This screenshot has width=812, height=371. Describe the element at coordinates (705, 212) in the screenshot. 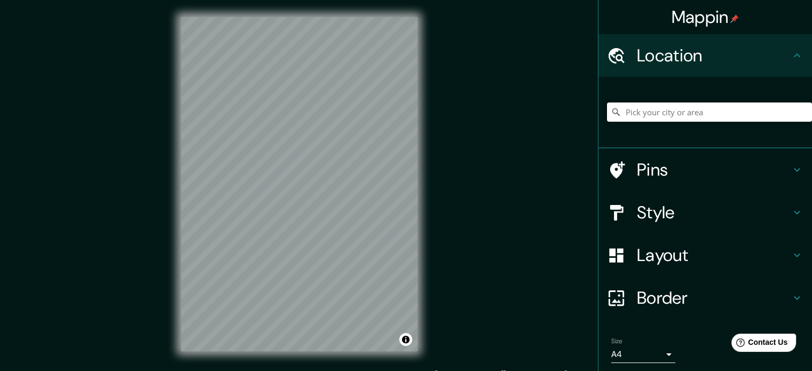

I see `div: Style` at that location.